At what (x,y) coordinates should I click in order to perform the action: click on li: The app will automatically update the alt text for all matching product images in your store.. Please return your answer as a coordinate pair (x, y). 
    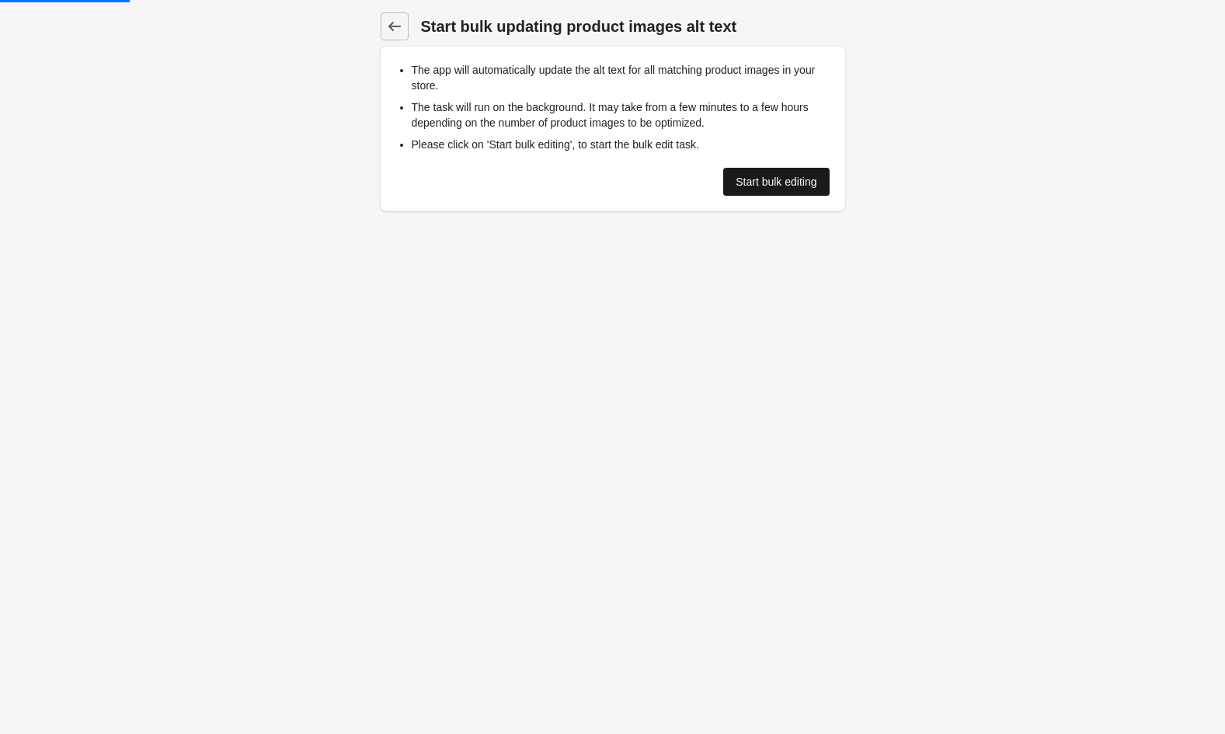
    Looking at the image, I should click on (621, 78).